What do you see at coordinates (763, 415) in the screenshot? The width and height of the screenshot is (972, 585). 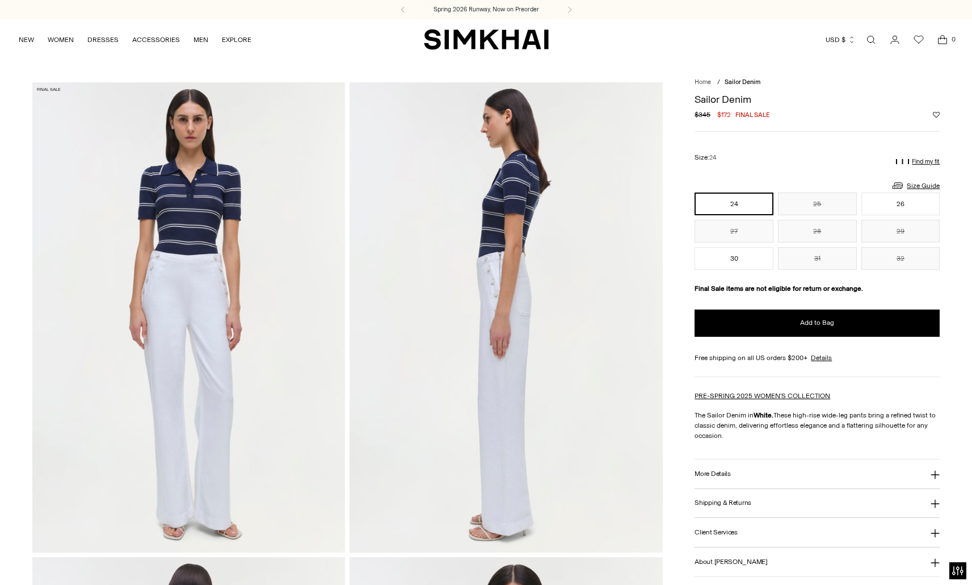 I see `strong: White.` at bounding box center [763, 415].